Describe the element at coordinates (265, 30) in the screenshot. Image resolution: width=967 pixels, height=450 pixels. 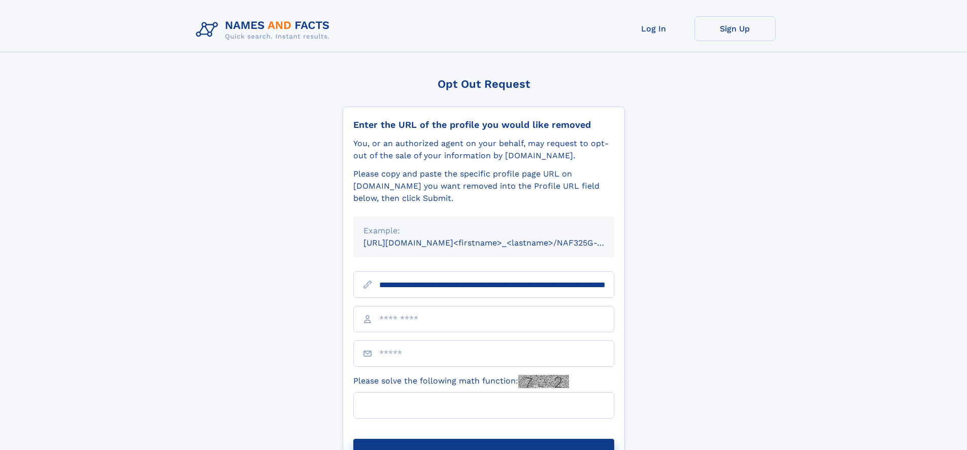
I see `img: Logo Names and Facts` at that location.